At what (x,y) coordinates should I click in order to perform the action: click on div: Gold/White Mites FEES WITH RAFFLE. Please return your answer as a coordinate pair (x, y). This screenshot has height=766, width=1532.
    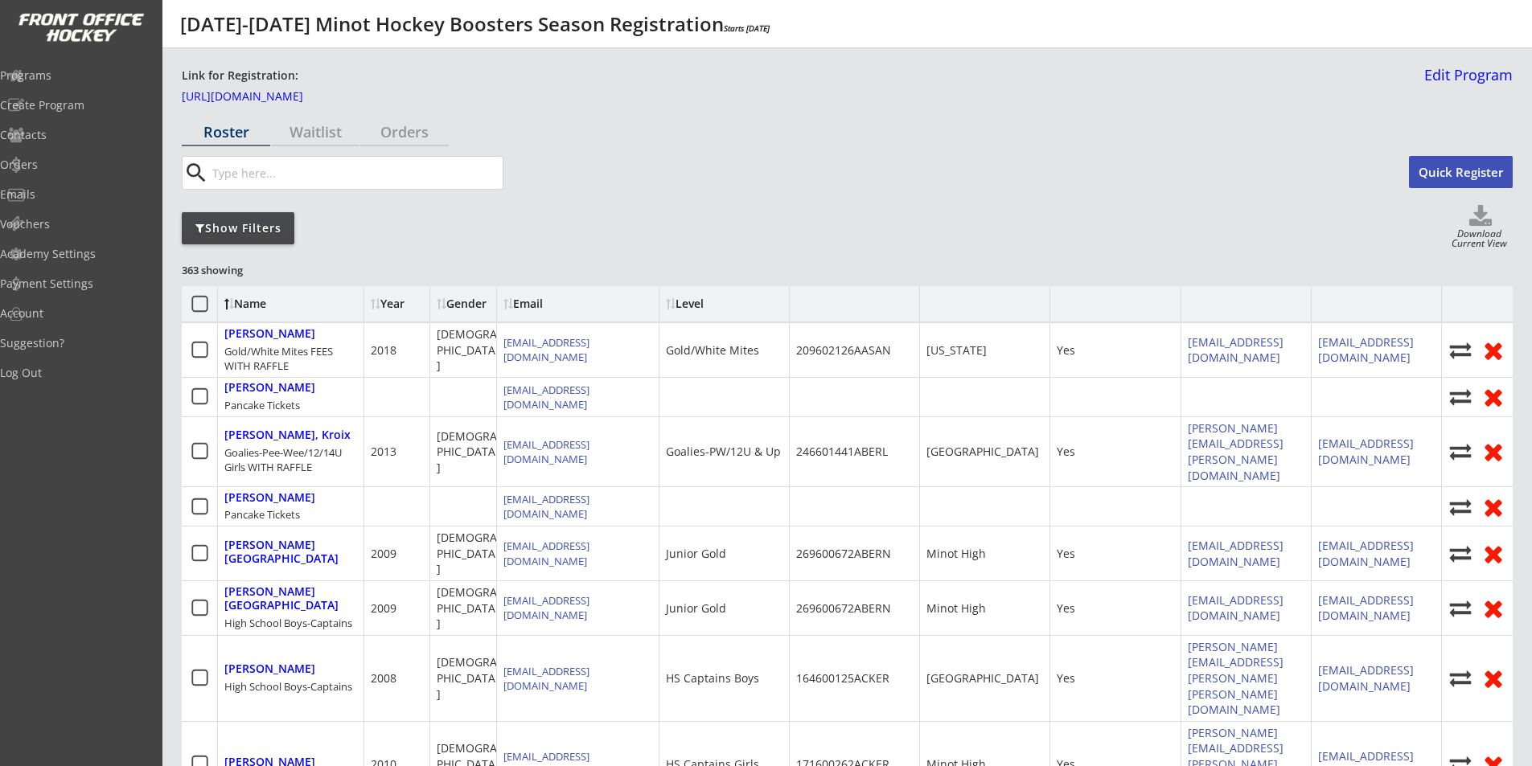
    Looking at the image, I should click on (290, 359).